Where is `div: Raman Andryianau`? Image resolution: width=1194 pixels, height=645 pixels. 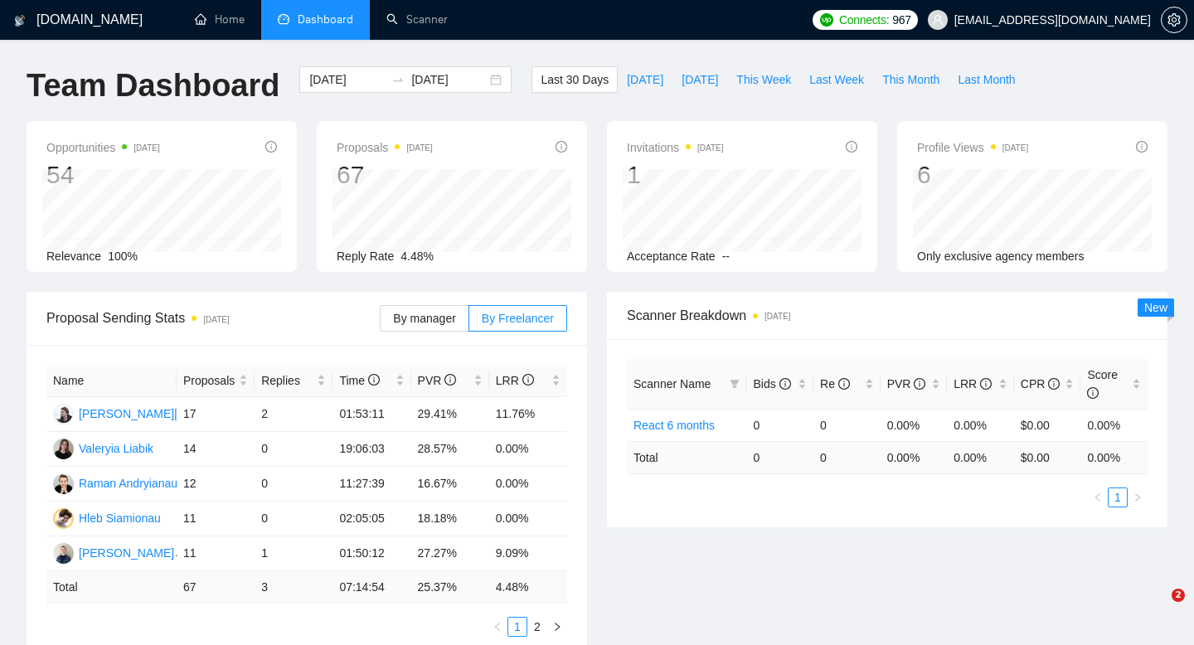 div: Raman Andryianau is located at coordinates (128, 484).